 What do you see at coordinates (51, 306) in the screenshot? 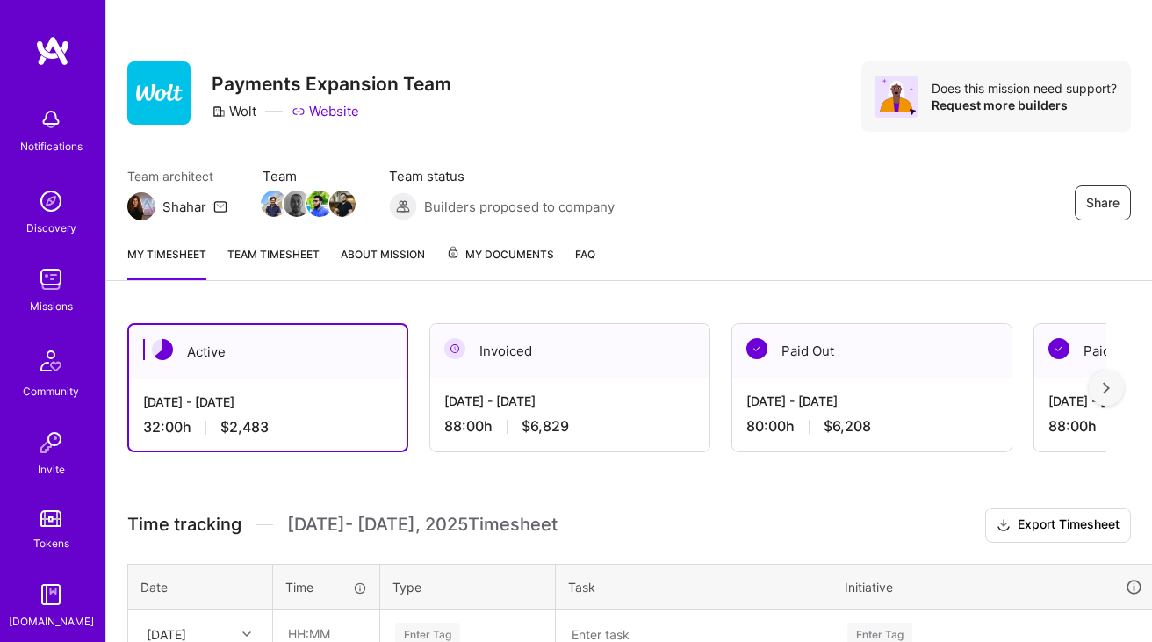
I see `div: Missions` at bounding box center [51, 306].